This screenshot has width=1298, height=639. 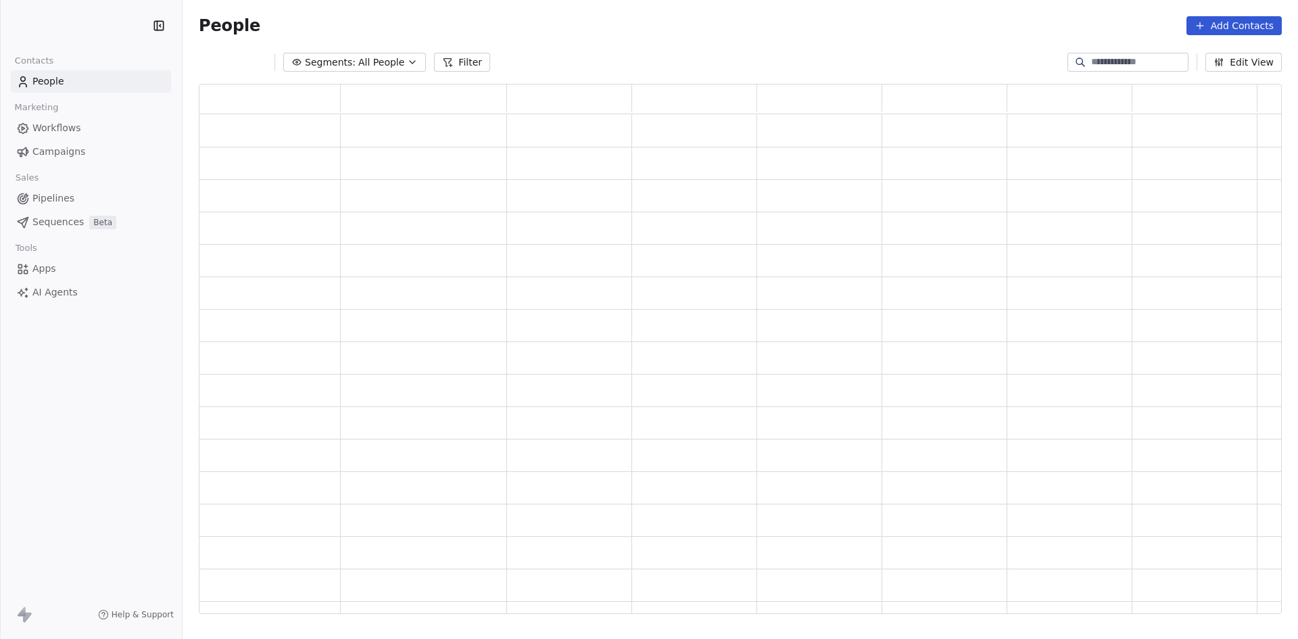 I want to click on a: AI Agents, so click(x=91, y=292).